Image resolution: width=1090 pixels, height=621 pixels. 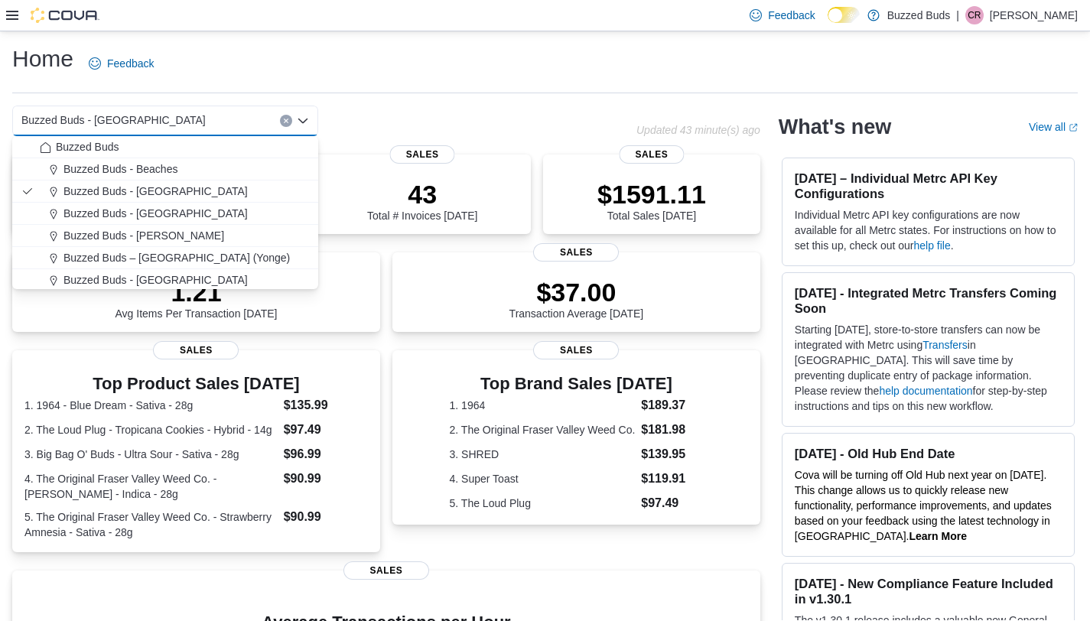 I want to click on dt: 4. Super Toast, so click(x=542, y=479).